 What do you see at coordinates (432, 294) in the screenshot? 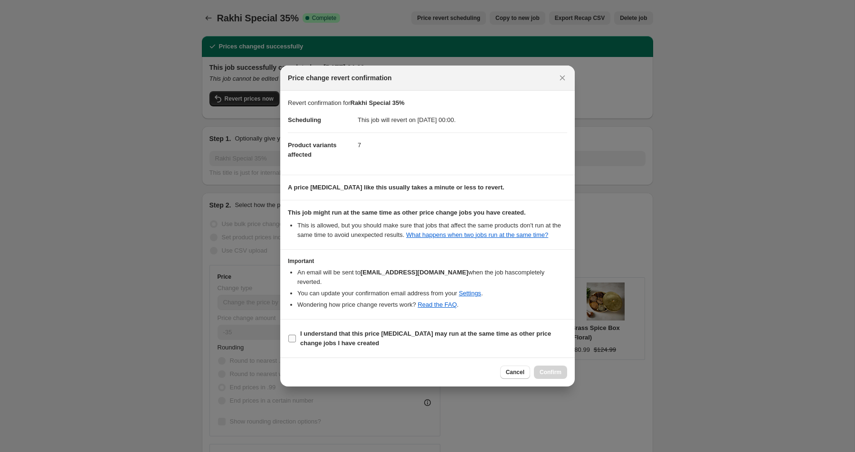
I see `li: You can update your confirmation email address from your .` at bounding box center [432, 294].